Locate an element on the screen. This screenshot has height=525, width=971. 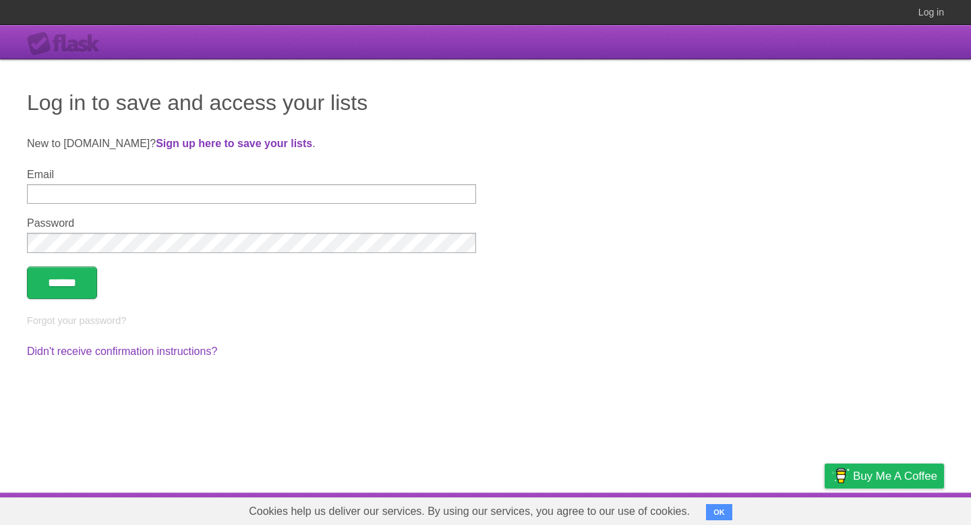
a: Buy me a coffee is located at coordinates (884, 475).